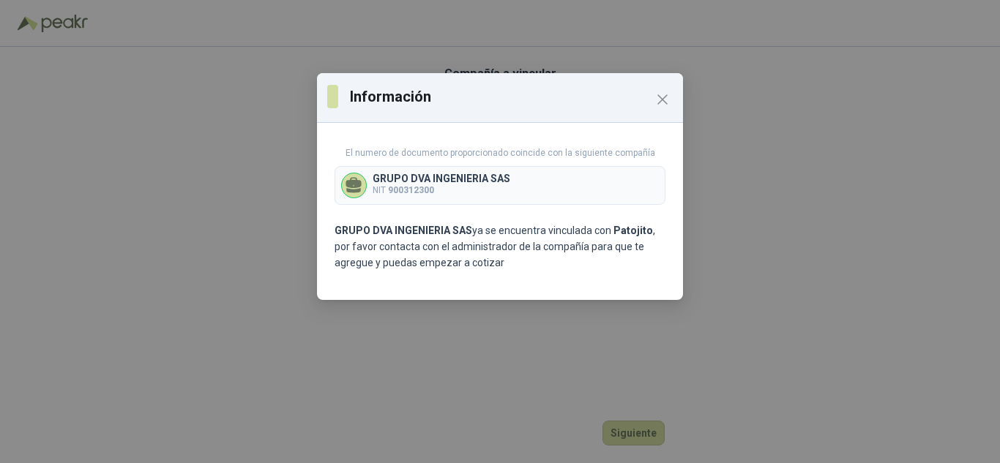  I want to click on h3: Información, so click(511, 97).